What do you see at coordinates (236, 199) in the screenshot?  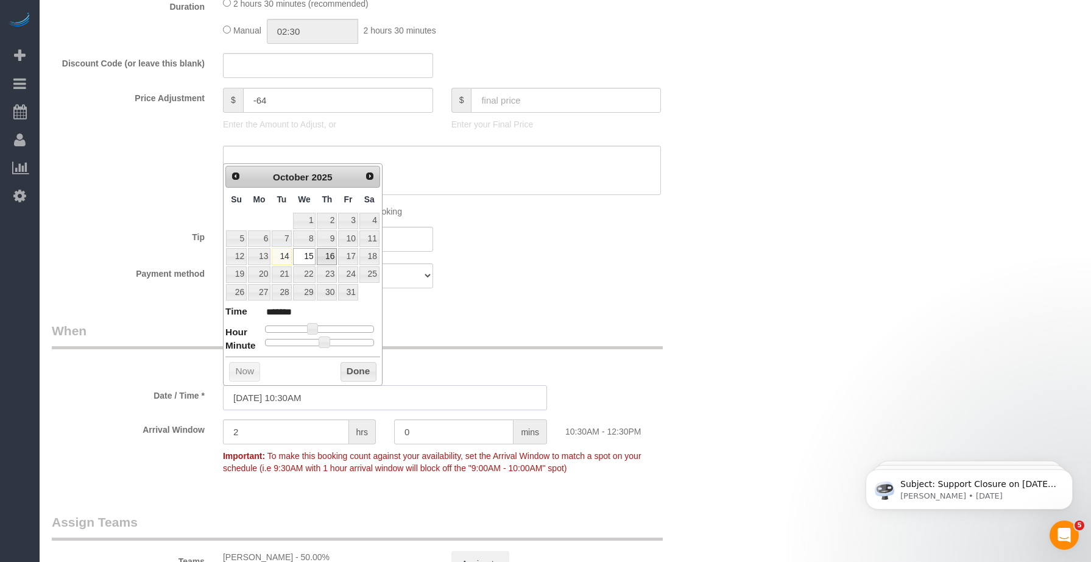 I see `span: Sunday` at bounding box center [236, 199].